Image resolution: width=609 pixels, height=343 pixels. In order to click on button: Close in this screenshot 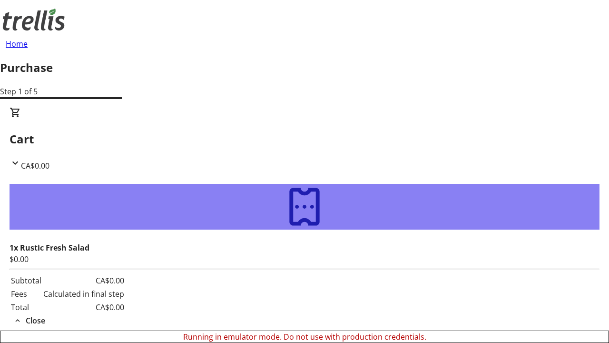, I will do `click(29, 320)`.